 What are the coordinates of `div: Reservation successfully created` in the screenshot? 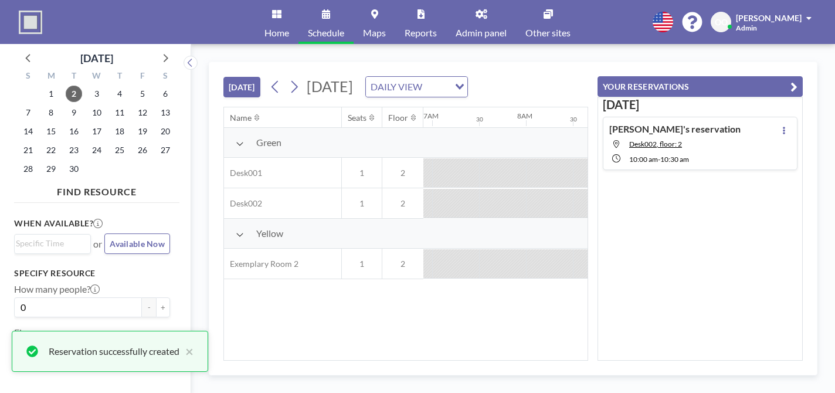 It's located at (114, 351).